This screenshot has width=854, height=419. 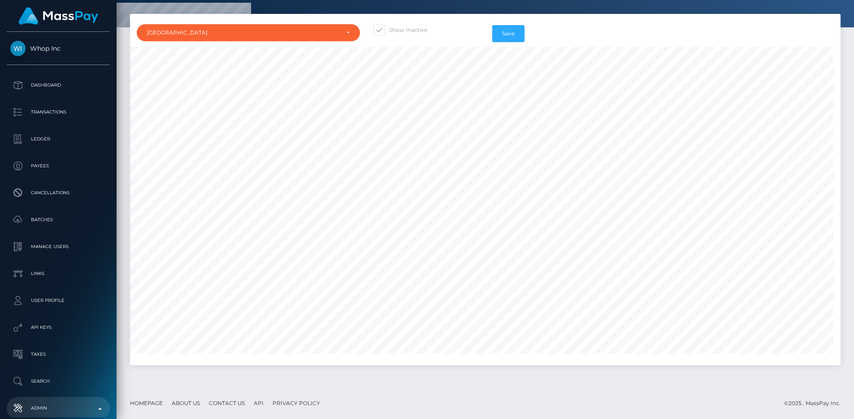 What do you see at coordinates (58, 166) in the screenshot?
I see `a: Payees` at bounding box center [58, 166].